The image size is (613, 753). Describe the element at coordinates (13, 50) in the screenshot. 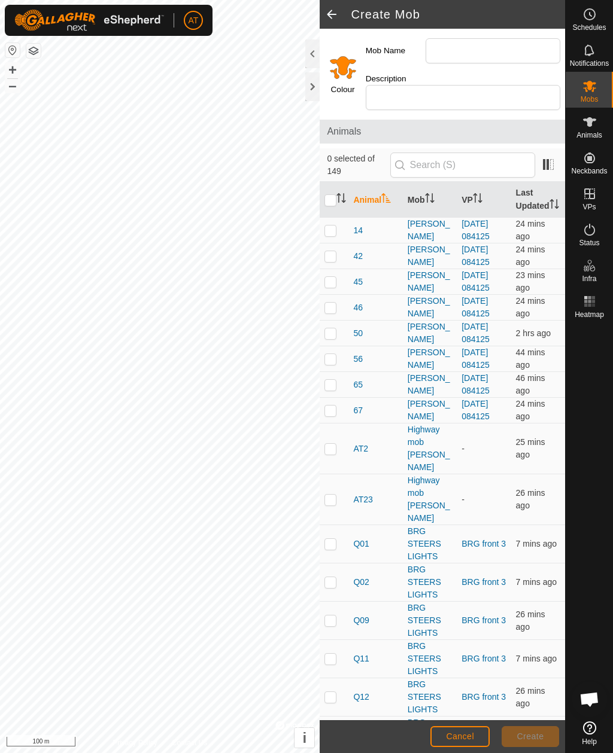

I see `button: Reset Map` at that location.